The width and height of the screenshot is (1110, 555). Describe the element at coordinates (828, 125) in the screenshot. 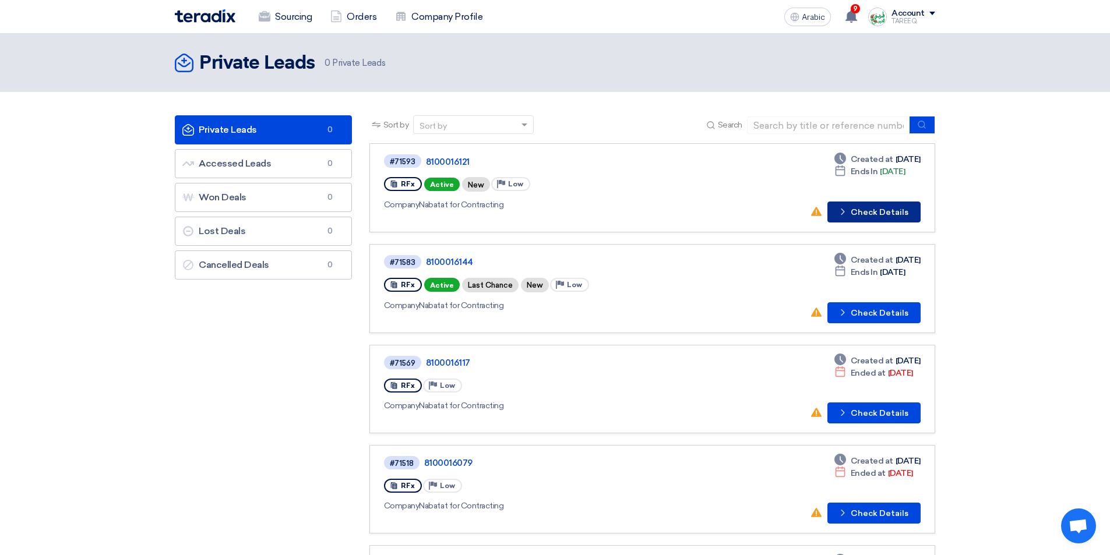

I see `input: Search by title or reference number` at that location.